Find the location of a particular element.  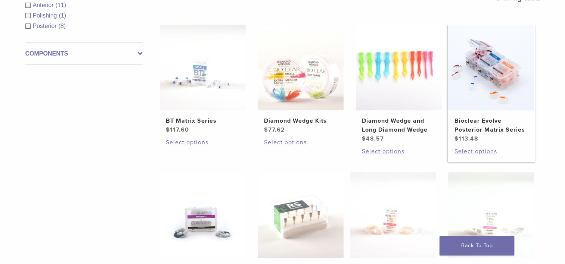

img: RS Polisher is located at coordinates (301, 215).